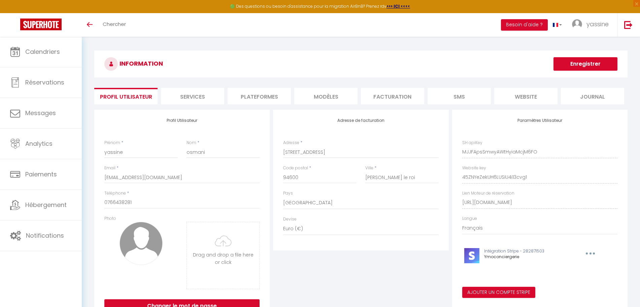 The height and width of the screenshot is (307, 640). Describe the element at coordinates (597, 24) in the screenshot. I see `span: yassine` at that location.